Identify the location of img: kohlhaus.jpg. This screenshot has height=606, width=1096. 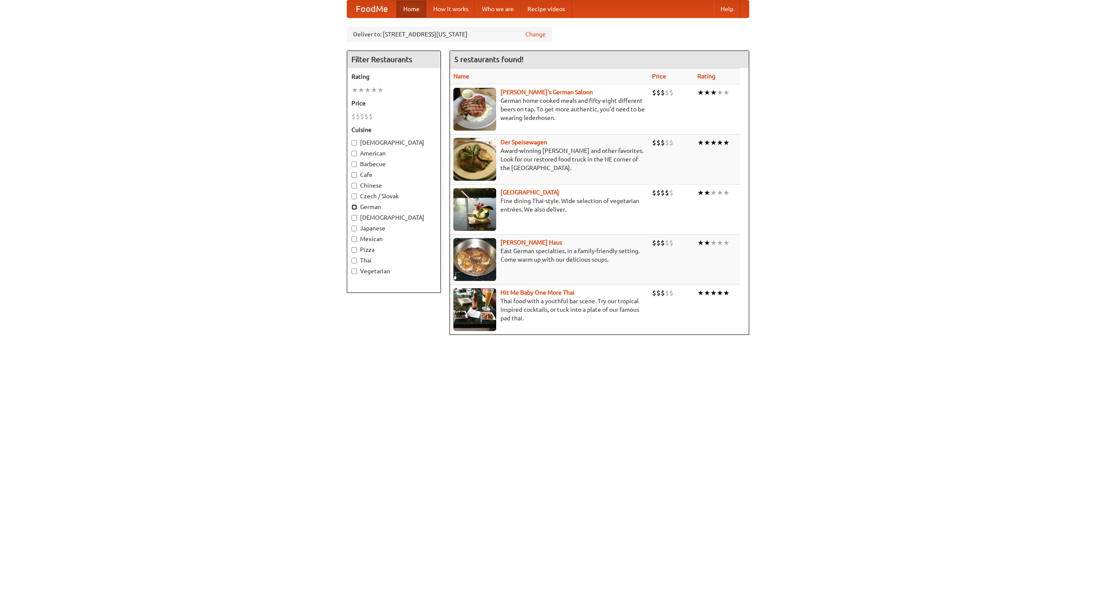
(475, 259).